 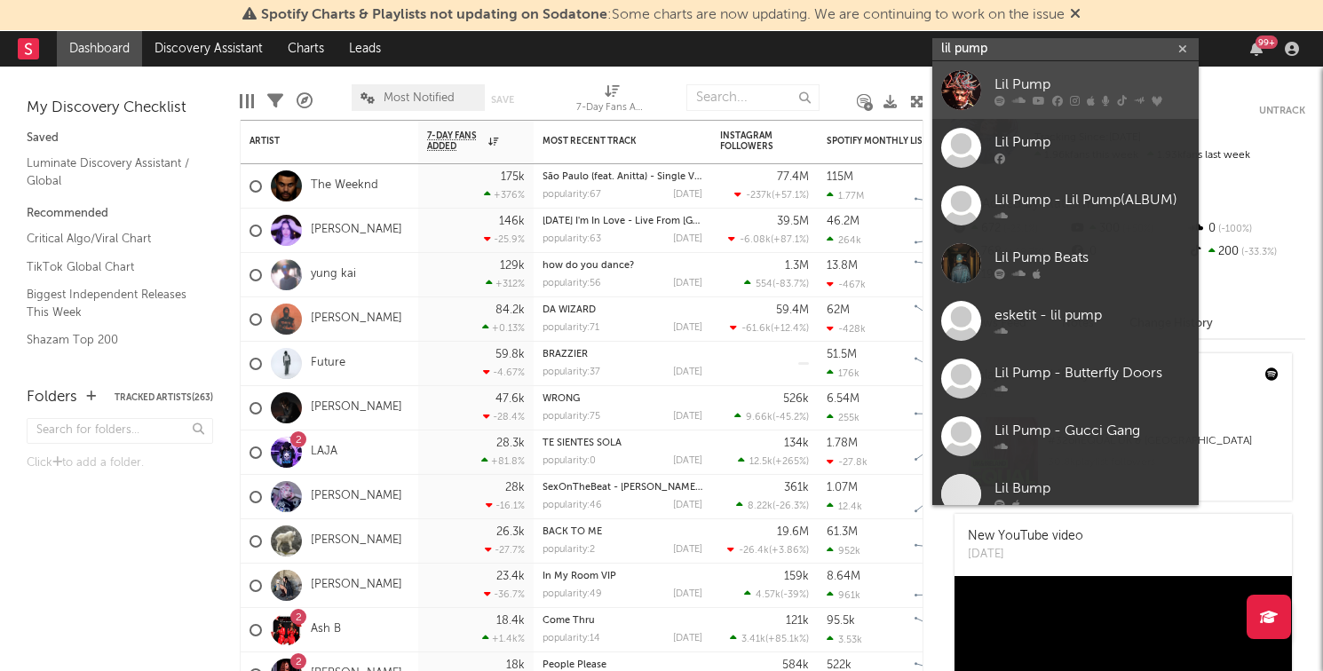 I want to click on div: Lil Pump, so click(x=1092, y=142).